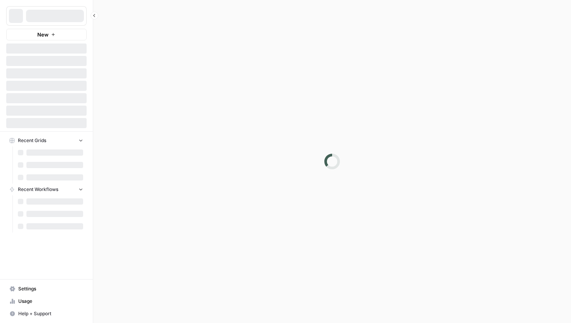 This screenshot has width=571, height=323. What do you see at coordinates (51, 289) in the screenshot?
I see `span: Settings` at bounding box center [51, 289].